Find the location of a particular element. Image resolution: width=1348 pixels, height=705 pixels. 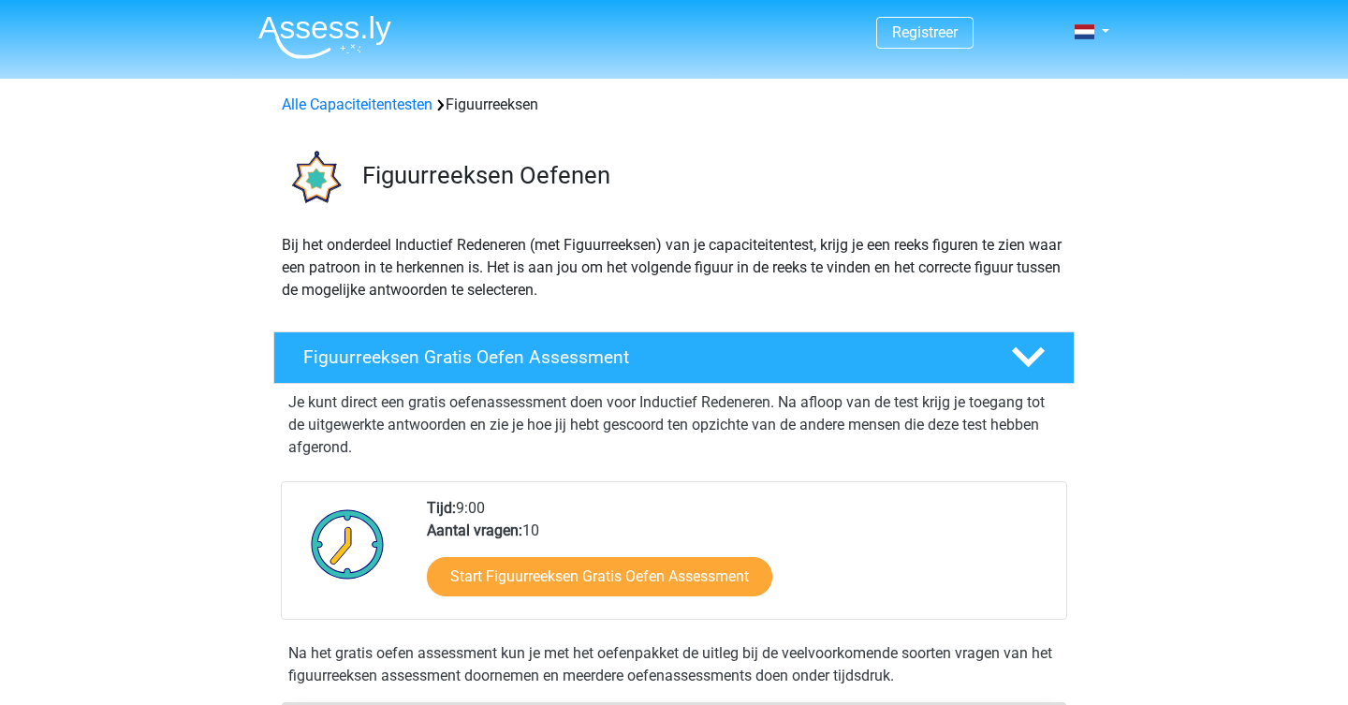

img: figuurreeksen is located at coordinates (314, 178).